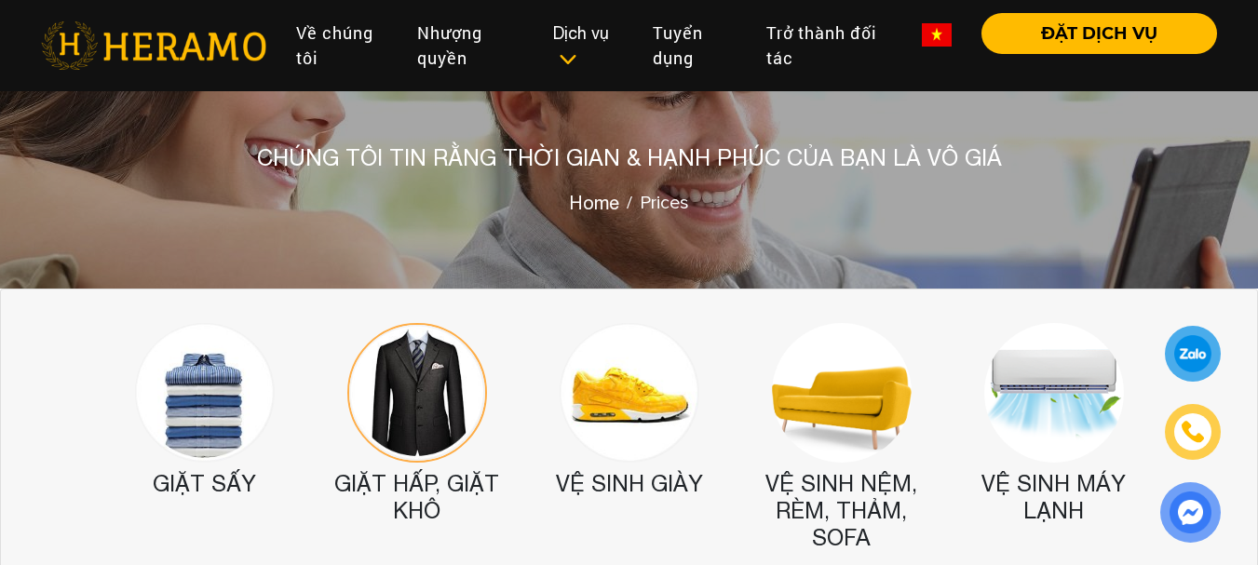 This screenshot has width=1258, height=565. I want to click on h2: Vệ sinh máy lạnh, so click(1054, 497).